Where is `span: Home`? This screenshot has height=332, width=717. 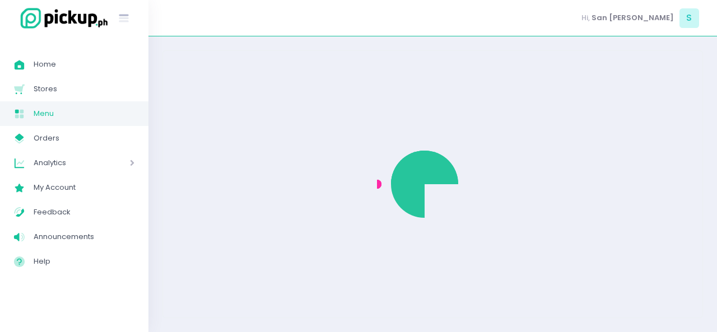
span: Home is located at coordinates (84, 64).